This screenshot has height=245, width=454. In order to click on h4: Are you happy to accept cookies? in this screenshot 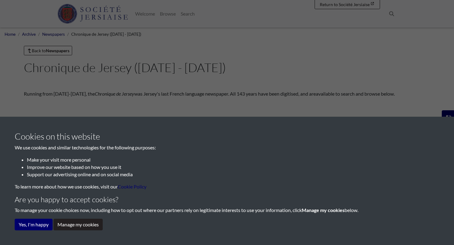, I will do `click(227, 200)`.